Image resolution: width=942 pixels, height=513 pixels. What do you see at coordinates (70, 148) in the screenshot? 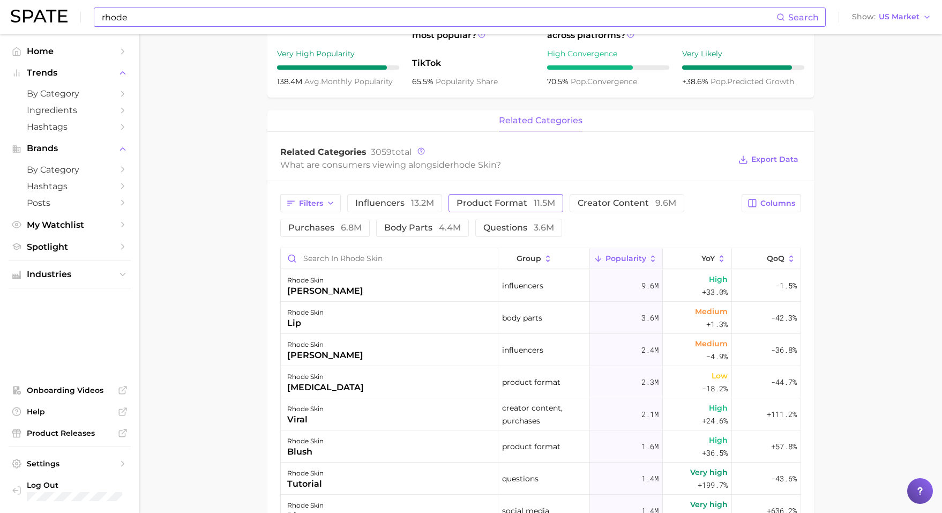
I see `button: Brands` at bounding box center [70, 148].